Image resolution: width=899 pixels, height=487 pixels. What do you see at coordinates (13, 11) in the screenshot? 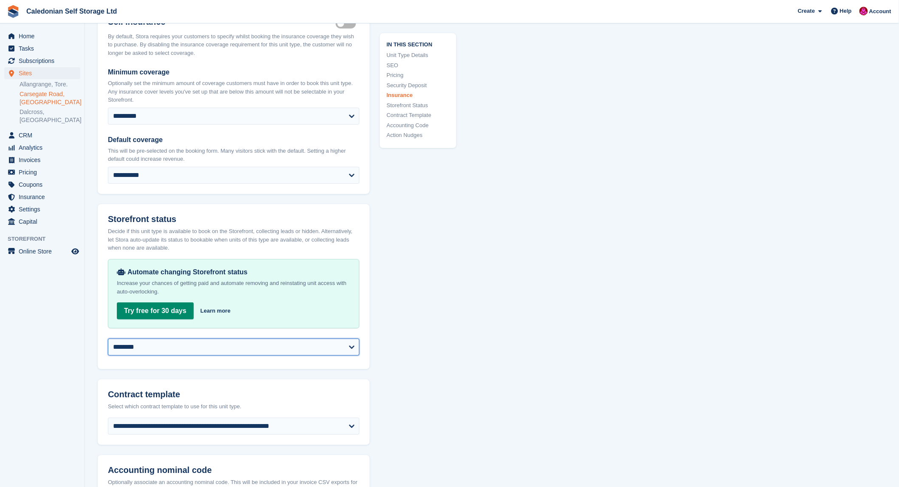
I see `img: stora-icon-8386f47178a22dfd0bd8f6a31ec36ba5ce8667c1dd55bd0f319d3a0aa187defe.svg` at bounding box center [13, 11].